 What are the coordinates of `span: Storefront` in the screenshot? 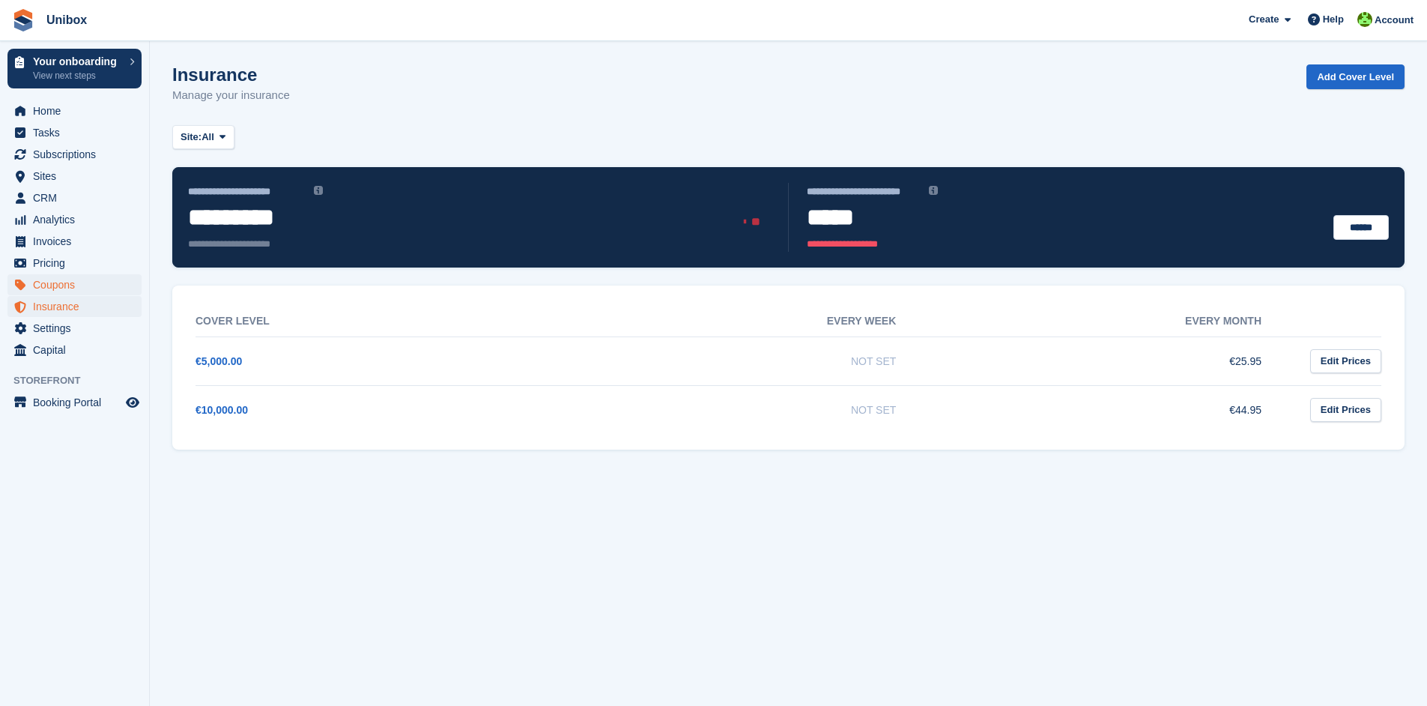 It's located at (81, 381).